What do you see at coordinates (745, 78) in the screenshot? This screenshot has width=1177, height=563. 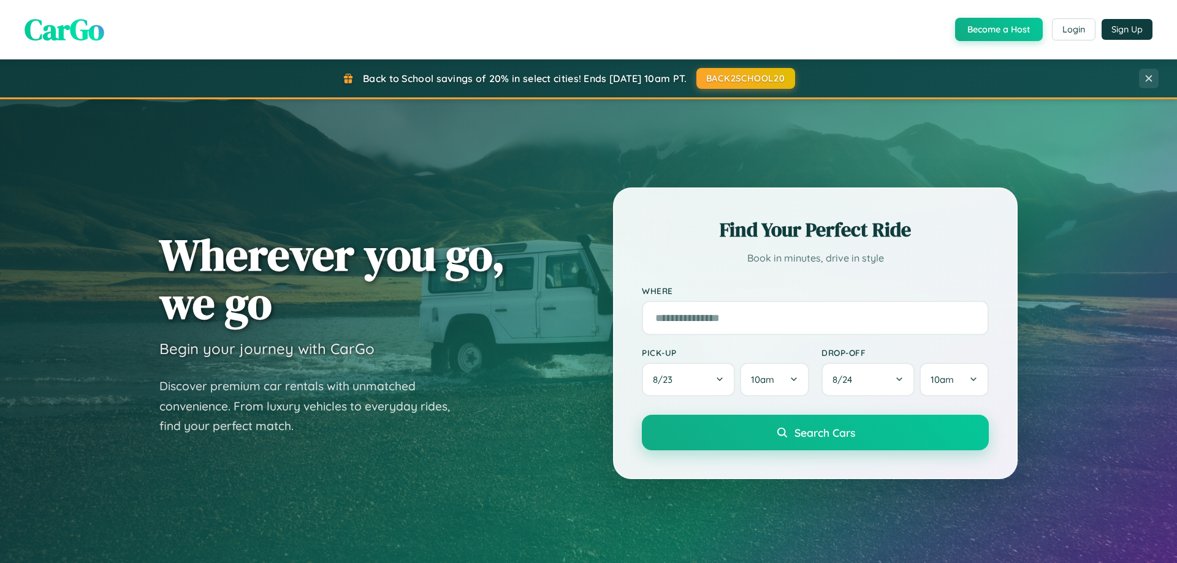 I see `button: BACK2SCHOOL20` at bounding box center [745, 78].